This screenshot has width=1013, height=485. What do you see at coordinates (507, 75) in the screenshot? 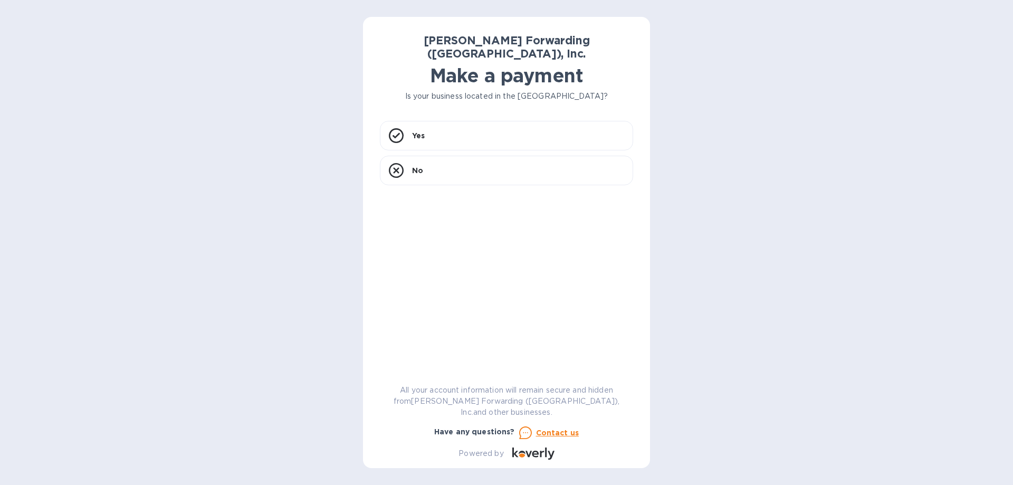
I see `h1: Make a payment` at bounding box center [507, 75].